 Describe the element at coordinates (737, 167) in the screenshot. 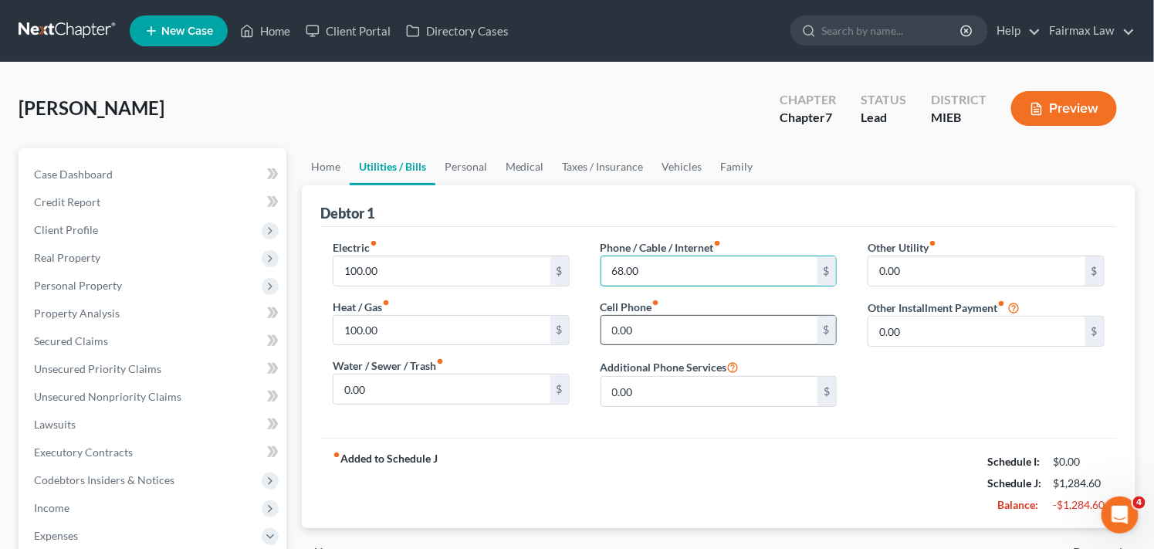

I see `a: Family` at that location.